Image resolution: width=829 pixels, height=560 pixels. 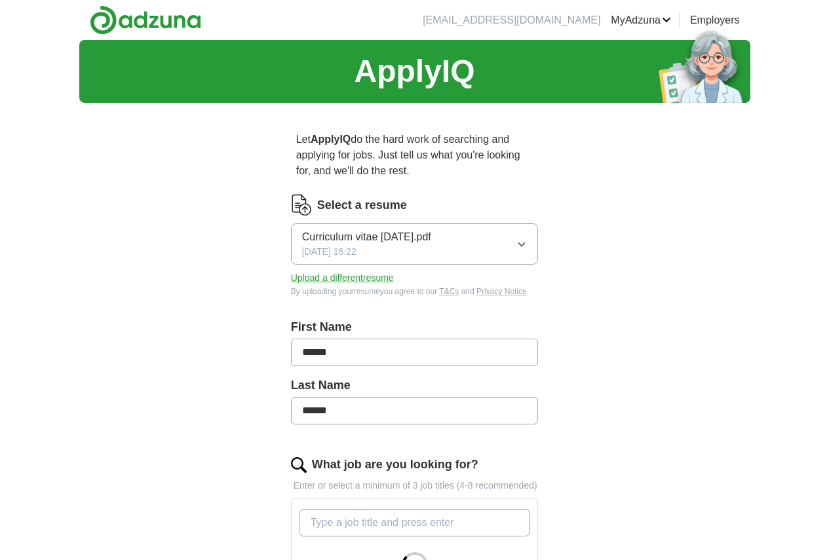 I want to click on img: CV Icon, so click(x=301, y=205).